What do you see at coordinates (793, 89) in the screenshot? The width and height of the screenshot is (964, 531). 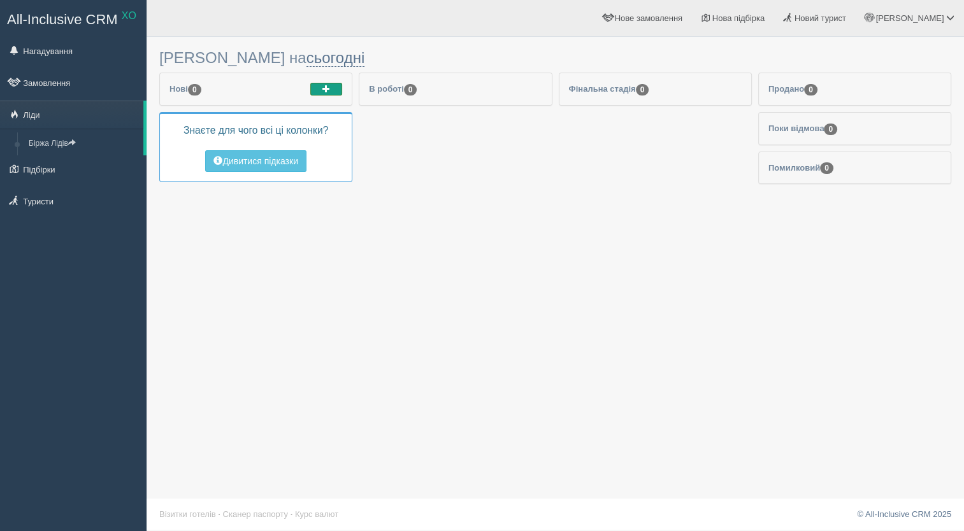 I see `span: Продано` at bounding box center [793, 89].